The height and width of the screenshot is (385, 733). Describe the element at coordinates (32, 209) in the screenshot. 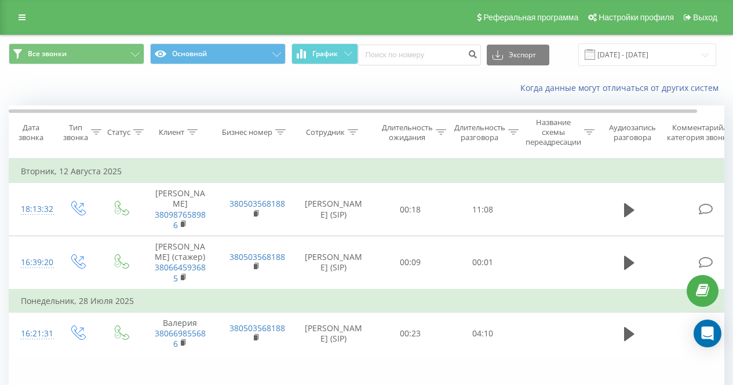

I see `div: 18:13:32` at that location.